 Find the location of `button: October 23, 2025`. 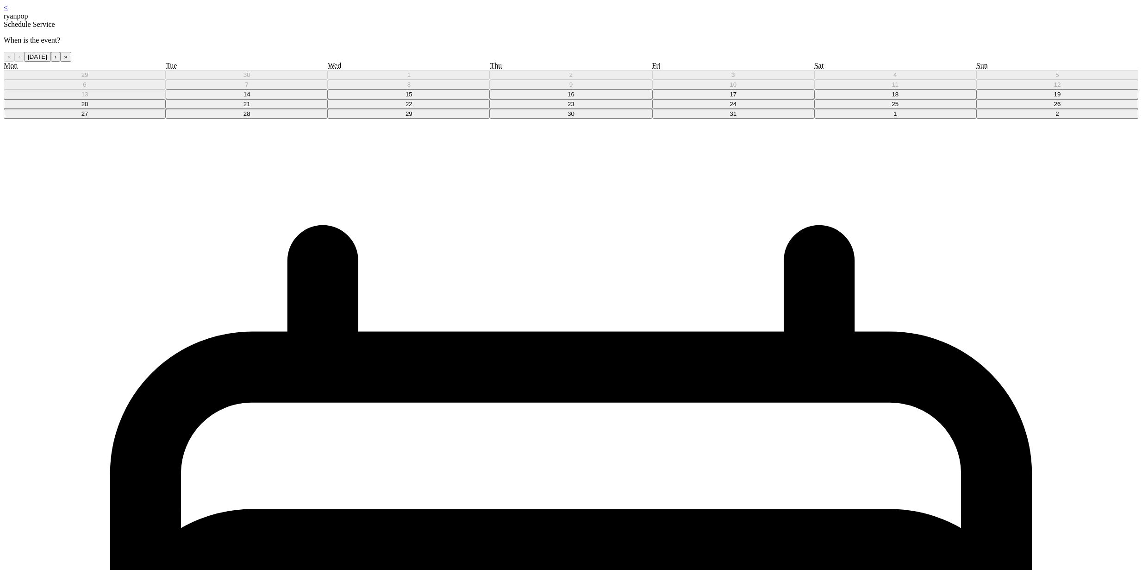

button: October 23, 2025 is located at coordinates (571, 104).